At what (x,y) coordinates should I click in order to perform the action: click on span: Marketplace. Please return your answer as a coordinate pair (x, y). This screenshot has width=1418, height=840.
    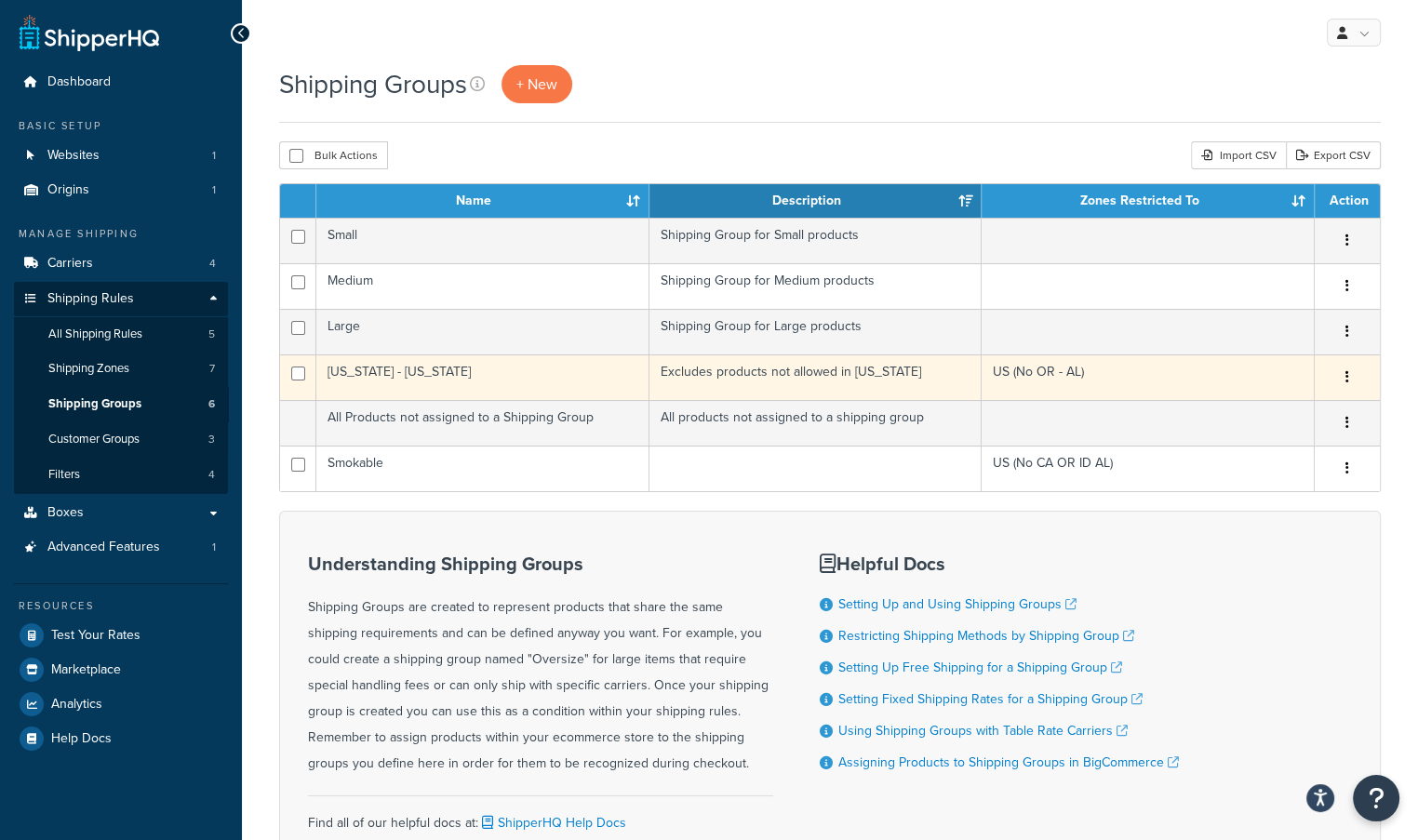
    Looking at the image, I should click on (86, 670).